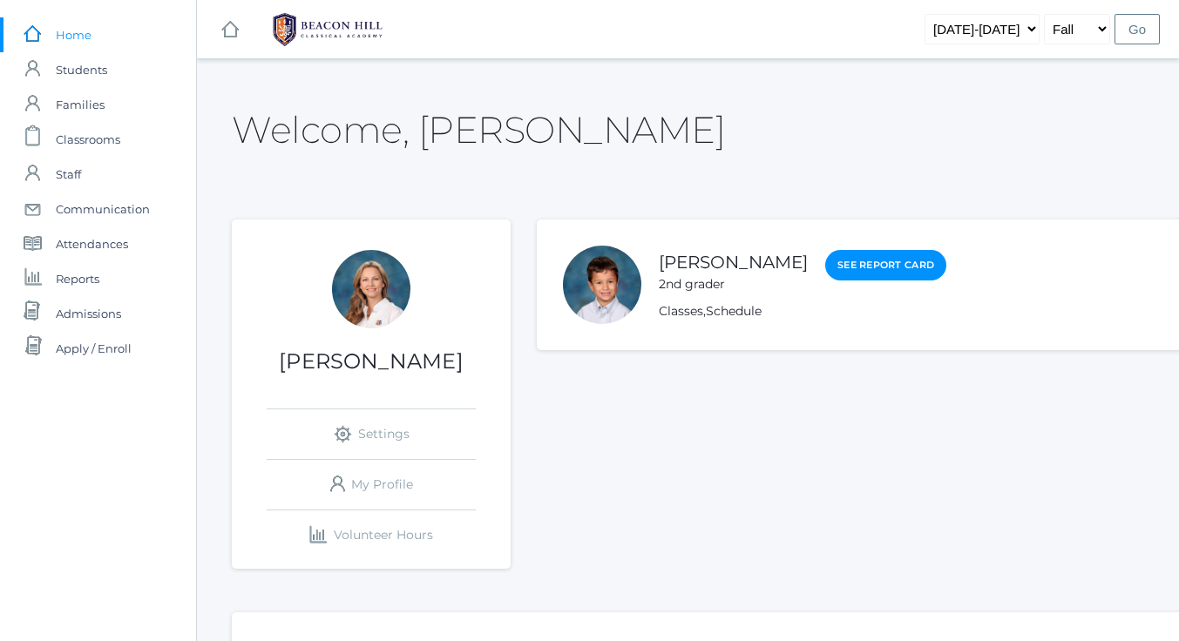  Describe the element at coordinates (92, 244) in the screenshot. I see `span: Attendances` at that location.